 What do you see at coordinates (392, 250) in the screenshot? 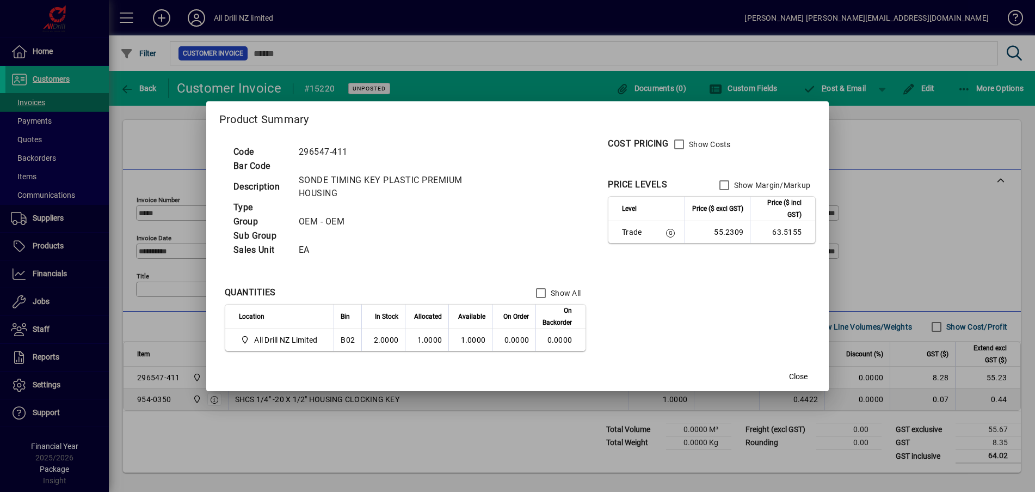
I see `td: EA` at bounding box center [392, 250].